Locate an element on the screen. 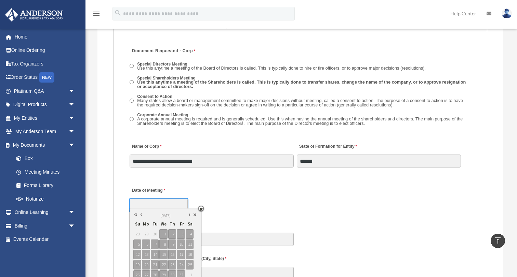  span: 1 is located at coordinates (163, 234).